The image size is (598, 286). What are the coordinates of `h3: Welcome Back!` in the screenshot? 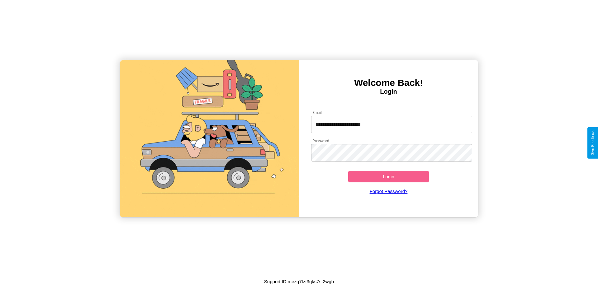 It's located at (389, 83).